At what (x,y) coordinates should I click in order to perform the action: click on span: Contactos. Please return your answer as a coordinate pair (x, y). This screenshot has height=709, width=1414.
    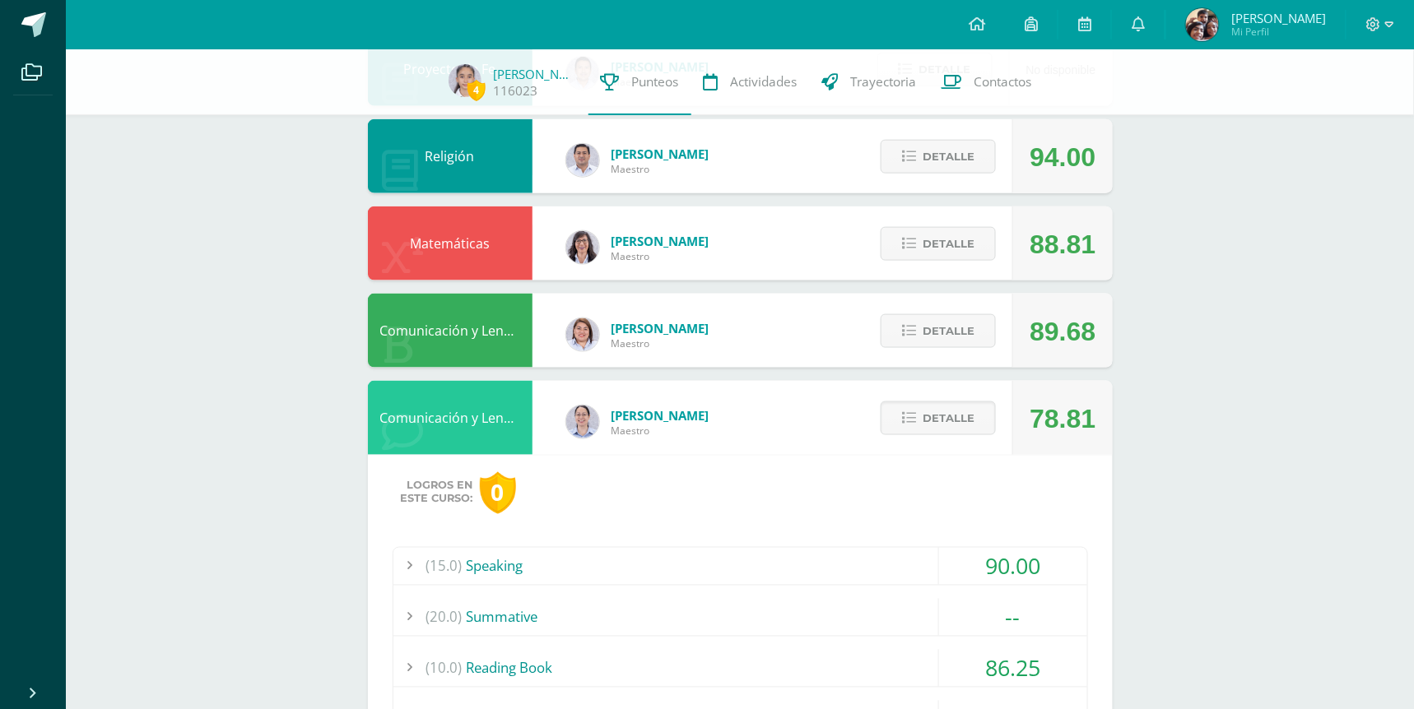
    Looking at the image, I should click on (1003, 81).